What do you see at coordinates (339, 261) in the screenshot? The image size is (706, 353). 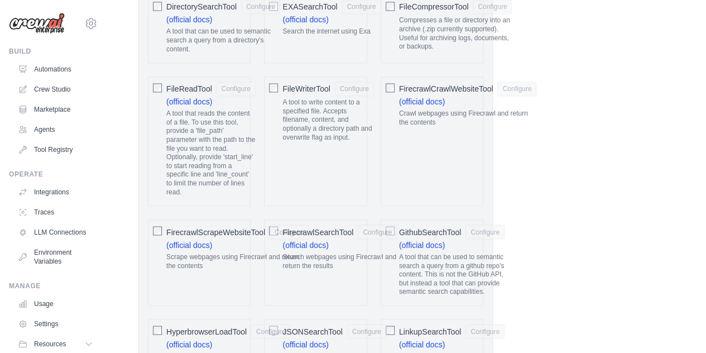 I see `p: Search webpages using Firecrawl and return the results` at bounding box center [339, 261].